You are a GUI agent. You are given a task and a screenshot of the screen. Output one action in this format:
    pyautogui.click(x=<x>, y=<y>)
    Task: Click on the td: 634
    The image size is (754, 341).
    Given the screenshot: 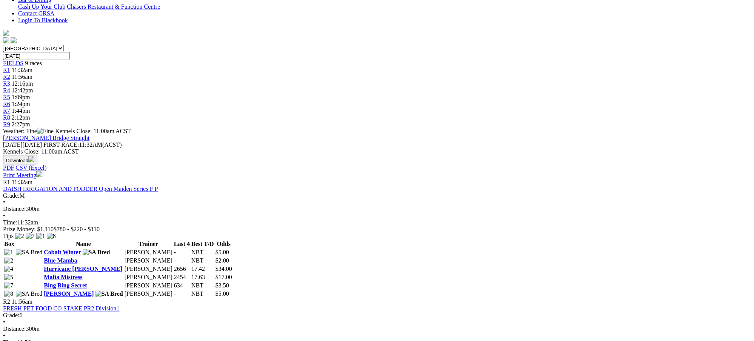 What is the action you would take?
    pyautogui.click(x=182, y=286)
    